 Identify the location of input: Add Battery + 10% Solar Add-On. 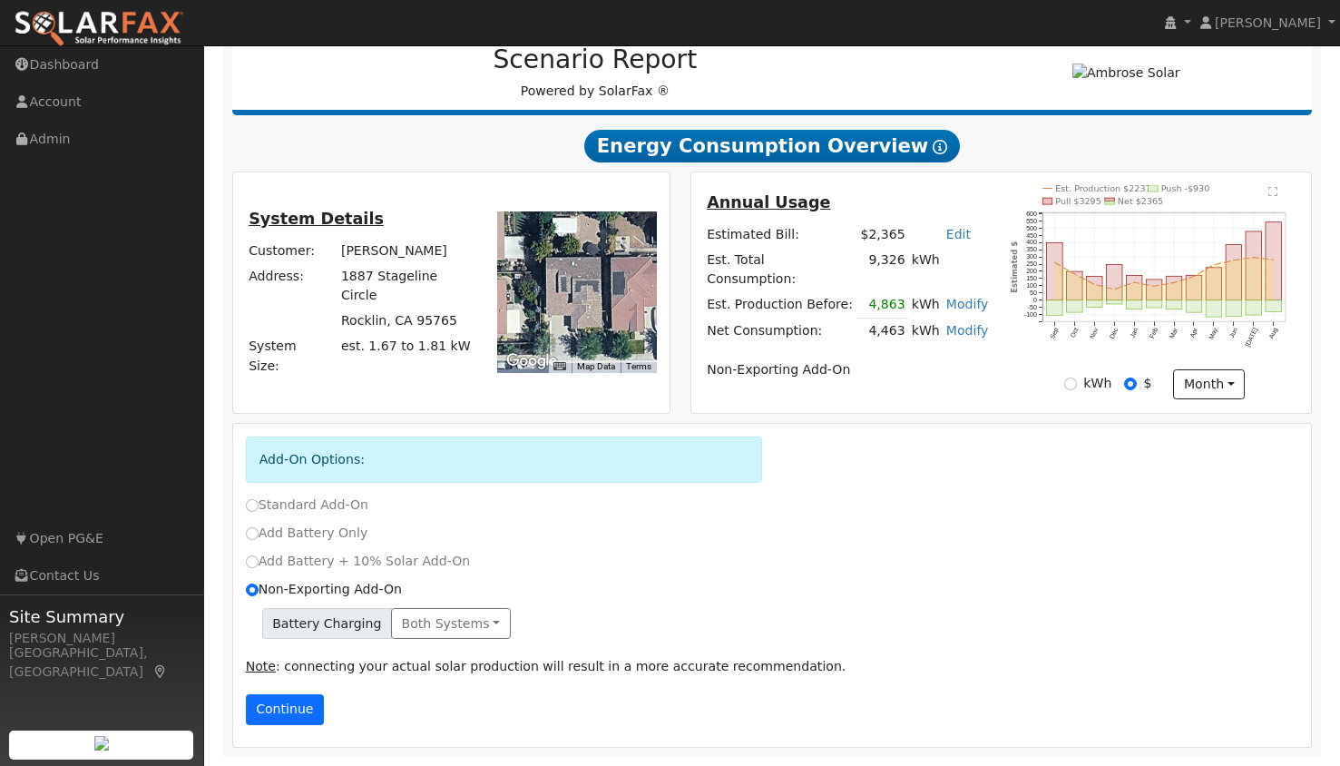
(252, 562).